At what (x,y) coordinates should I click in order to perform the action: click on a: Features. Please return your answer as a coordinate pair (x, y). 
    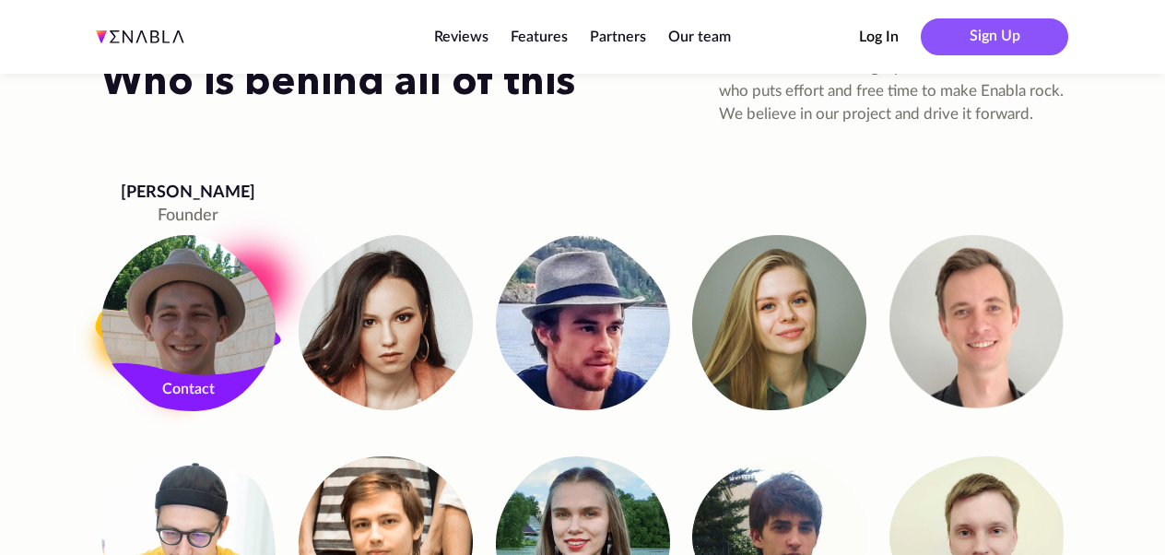
    Looking at the image, I should click on (539, 37).